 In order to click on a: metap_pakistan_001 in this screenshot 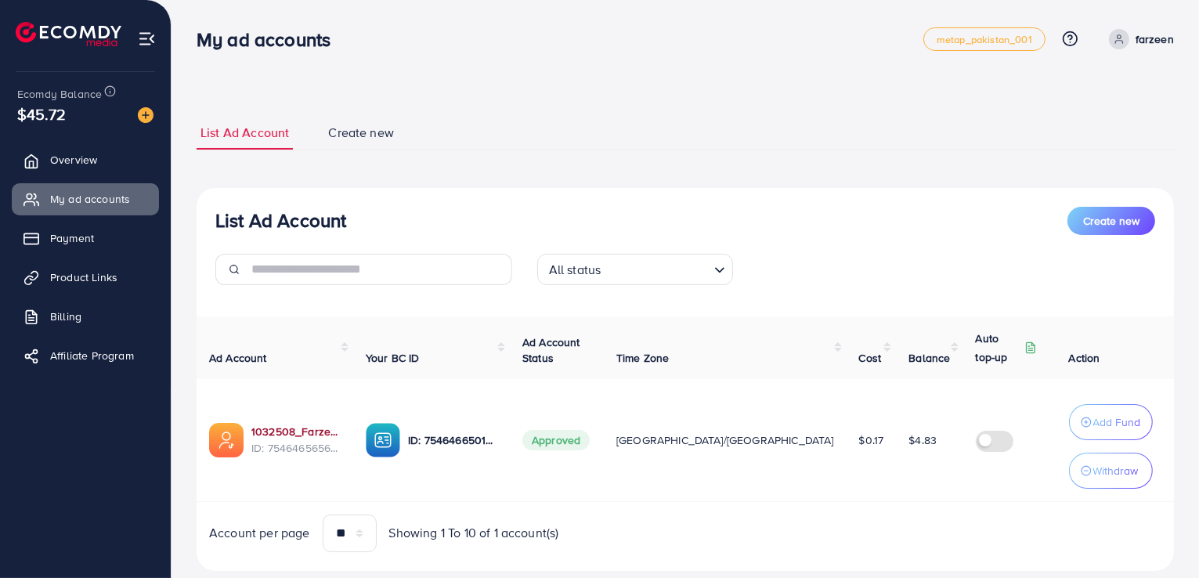, I will do `click(984, 39)`.